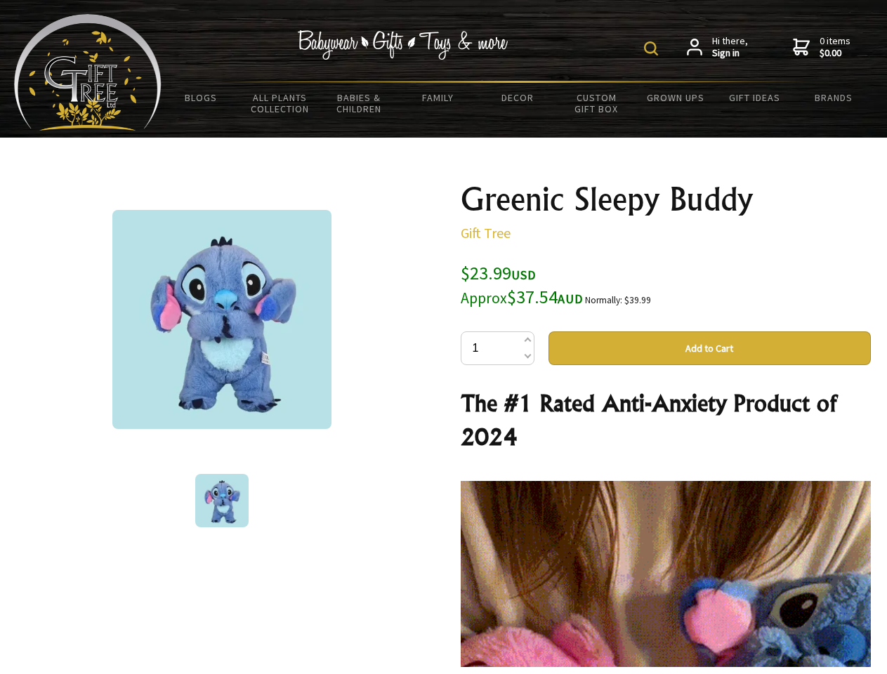 This screenshot has height=674, width=887. I want to click on span: 0 items, so click(835, 47).